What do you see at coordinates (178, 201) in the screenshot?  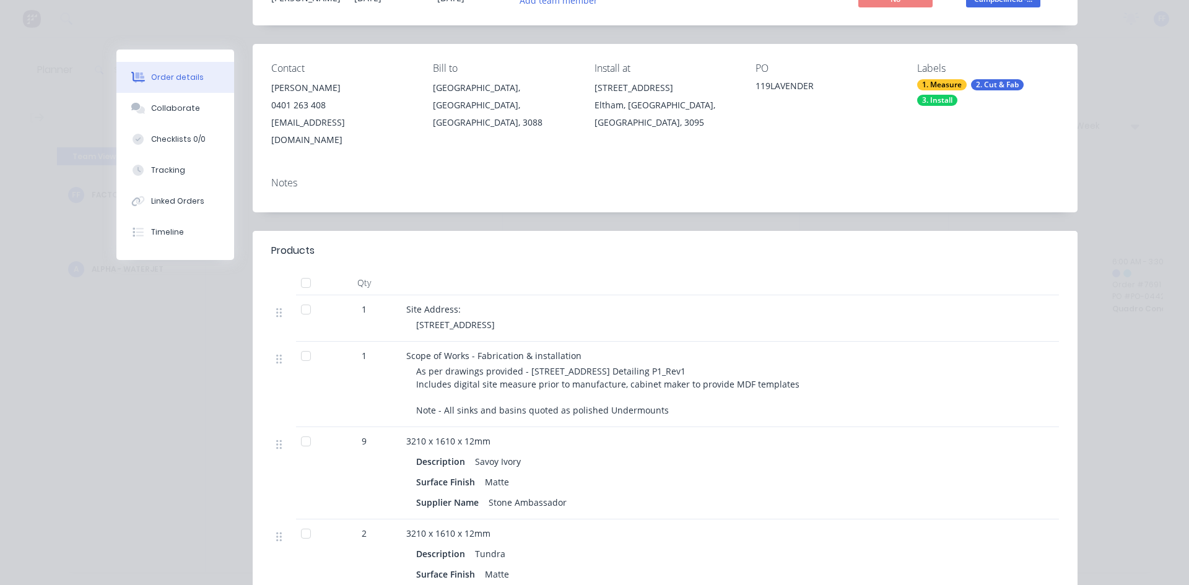 I see `div: Linked Orders` at bounding box center [178, 201].